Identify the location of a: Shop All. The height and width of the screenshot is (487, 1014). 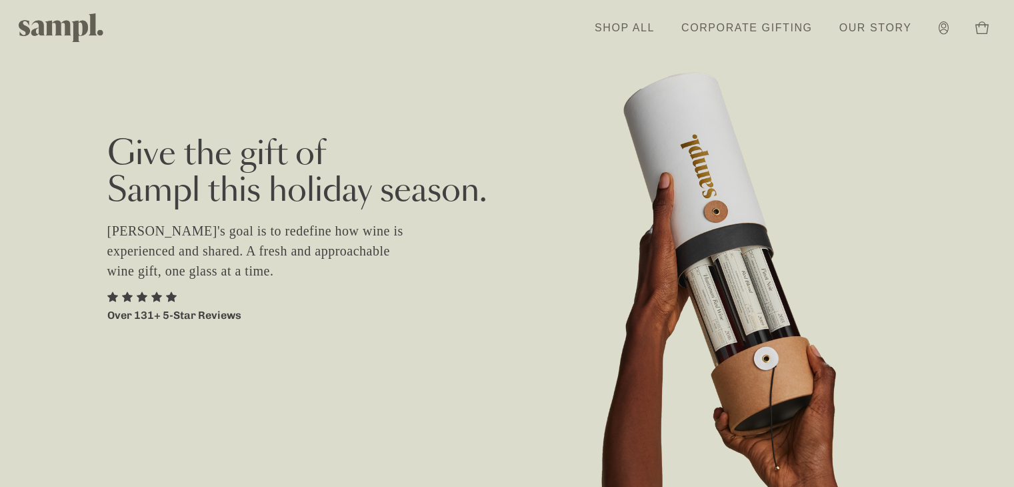
(625, 28).